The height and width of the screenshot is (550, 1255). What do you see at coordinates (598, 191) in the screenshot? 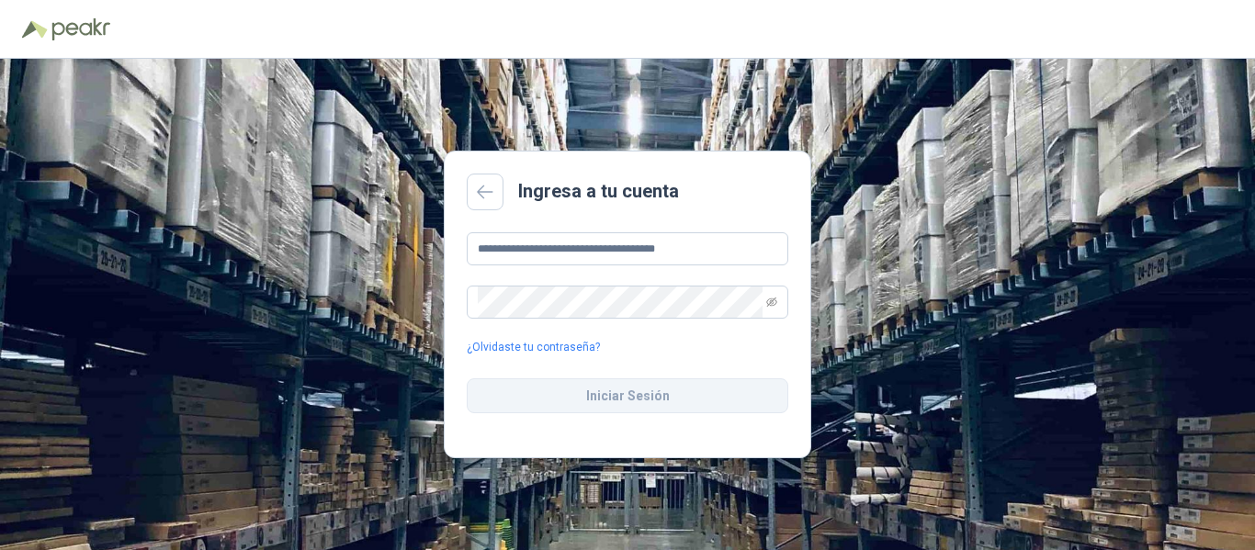
I see `h2: Ingresa a tu cuenta` at bounding box center [598, 191].